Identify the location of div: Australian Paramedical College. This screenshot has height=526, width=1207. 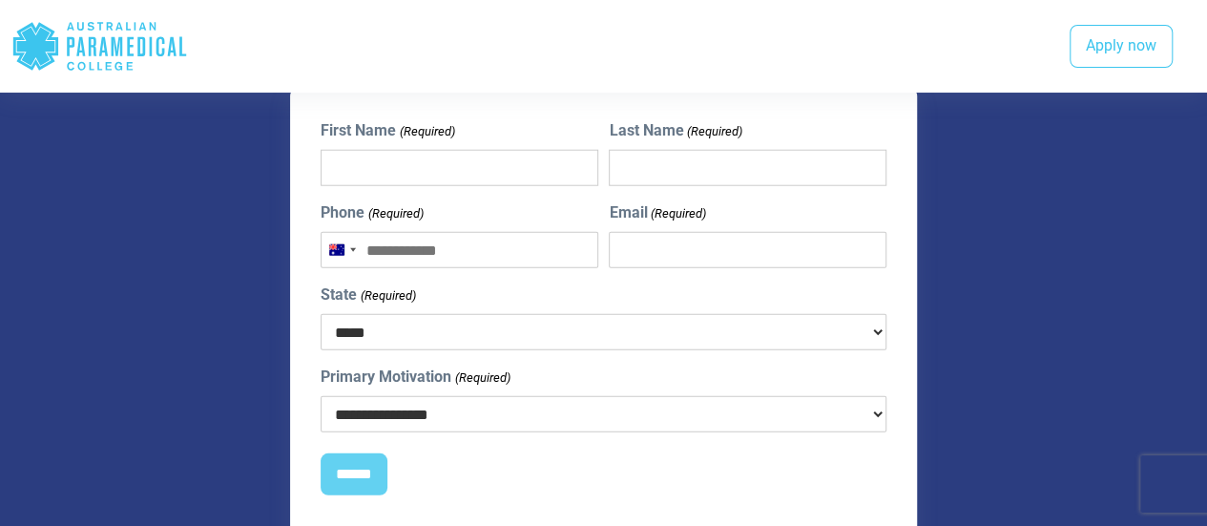
(99, 46).